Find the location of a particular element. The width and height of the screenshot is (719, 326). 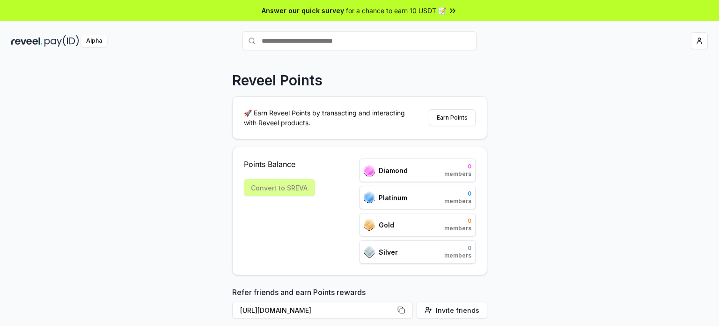

img: pay_id is located at coordinates (62, 41).